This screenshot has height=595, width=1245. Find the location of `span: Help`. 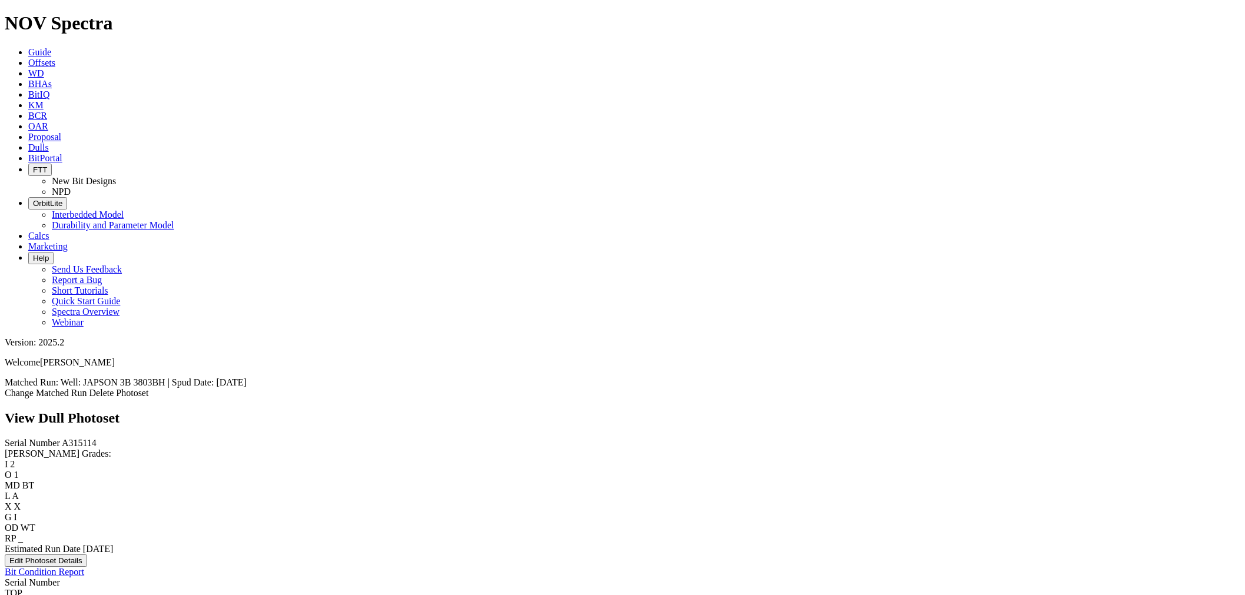

span: Help is located at coordinates (41, 258).